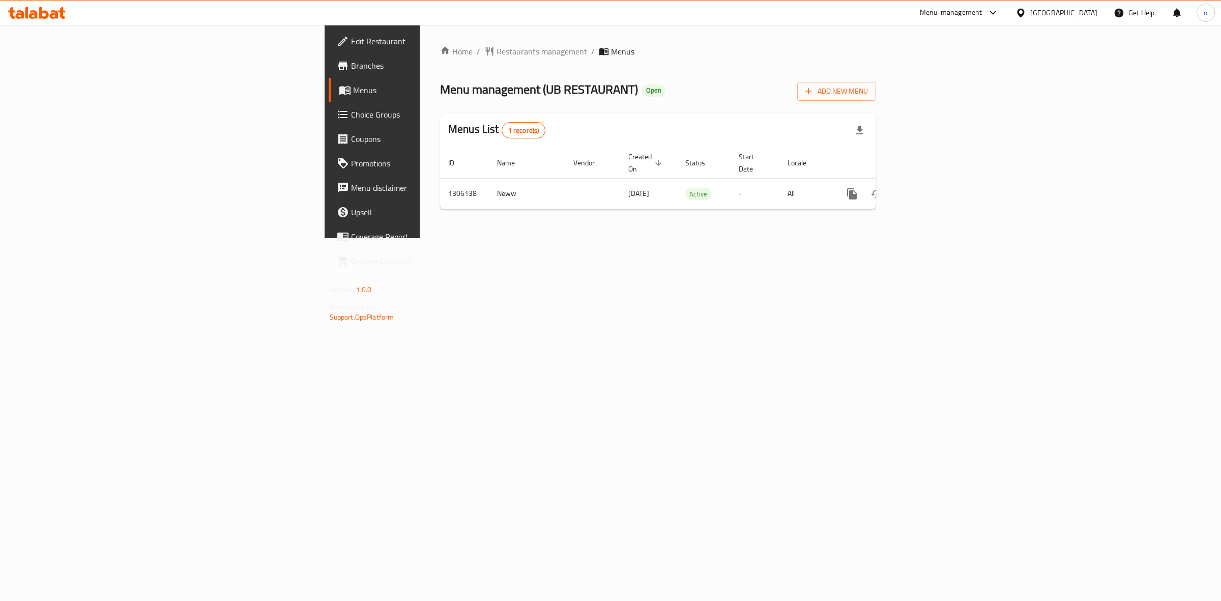 Image resolution: width=1221 pixels, height=601 pixels. What do you see at coordinates (342, 289) in the screenshot?
I see `span: Version:` at bounding box center [342, 289].